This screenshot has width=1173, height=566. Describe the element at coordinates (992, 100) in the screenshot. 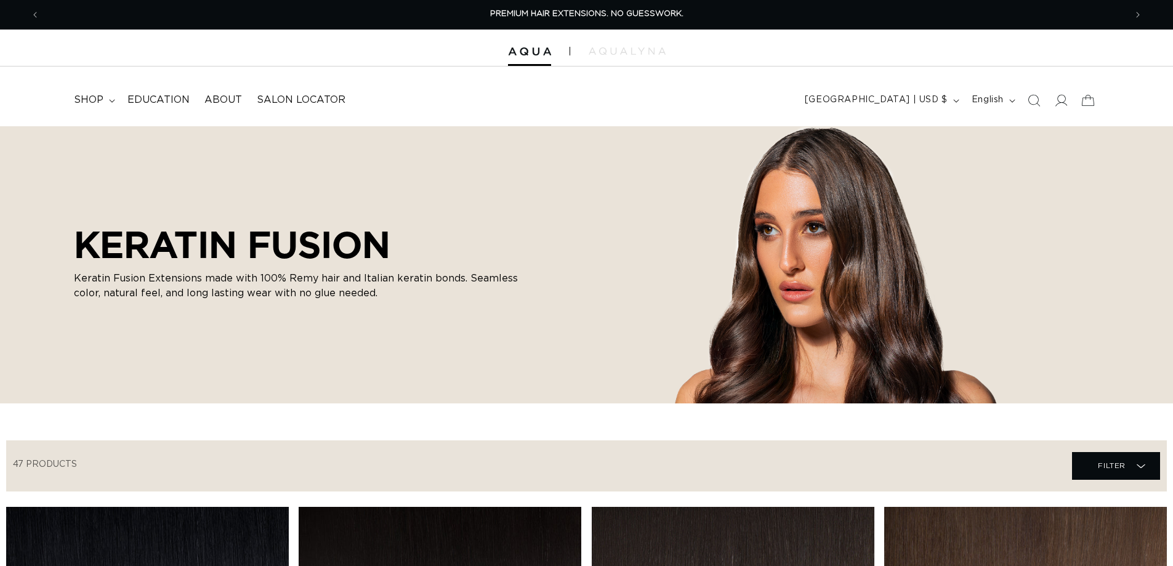

I see `button: English` at that location.